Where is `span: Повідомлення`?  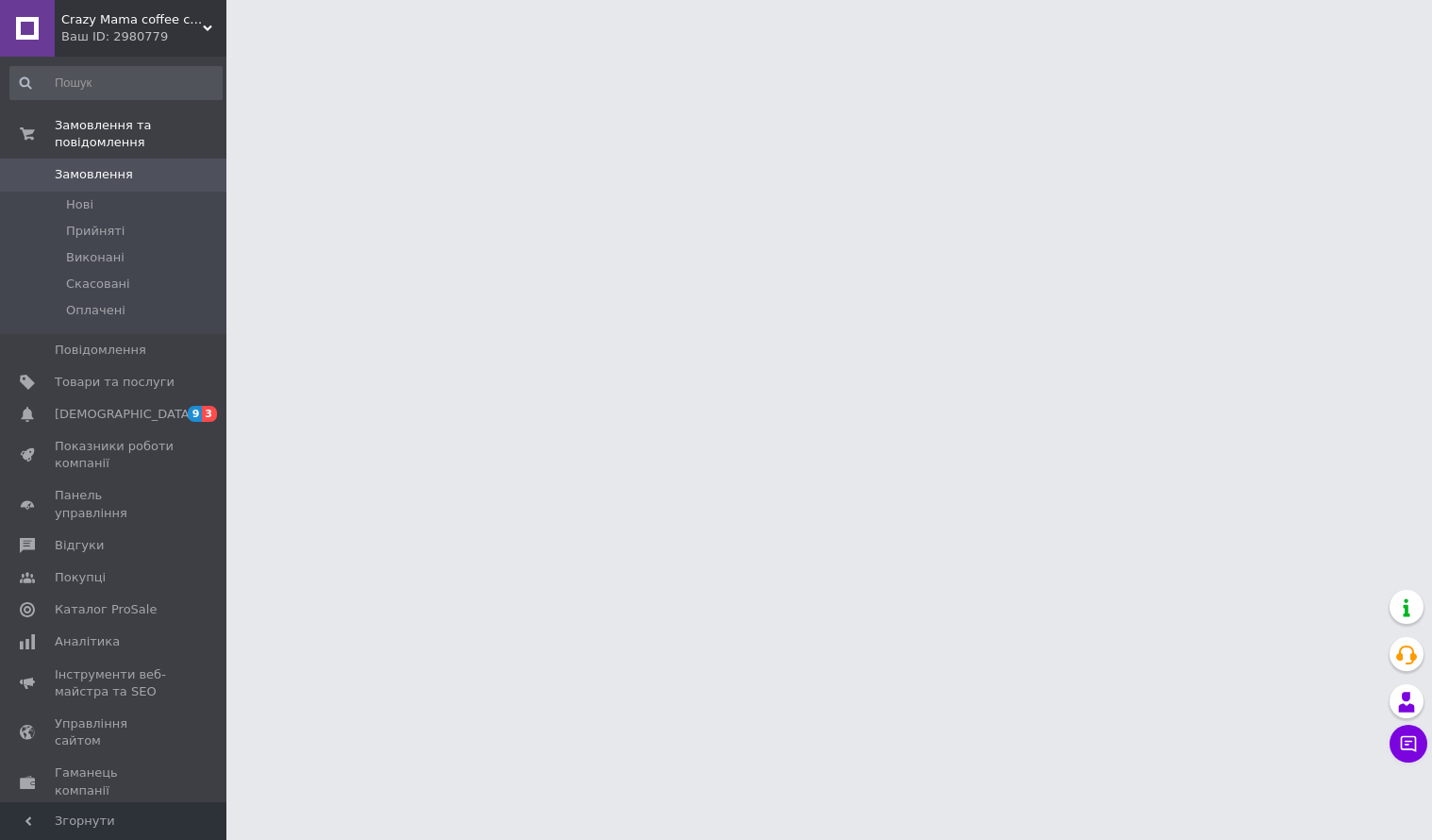 span: Повідомлення is located at coordinates (100, 350).